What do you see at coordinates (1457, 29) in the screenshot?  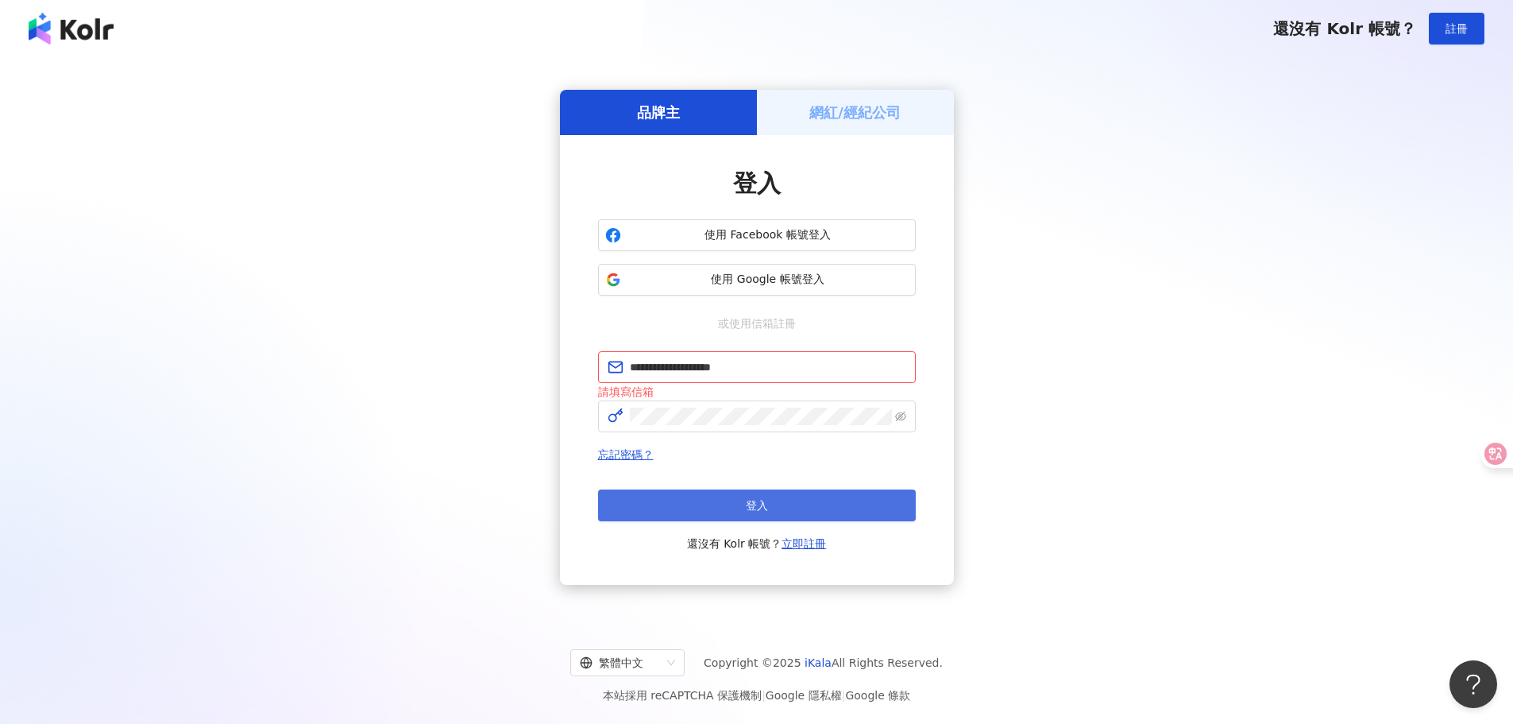 I see `button: 註冊` at bounding box center [1457, 29].